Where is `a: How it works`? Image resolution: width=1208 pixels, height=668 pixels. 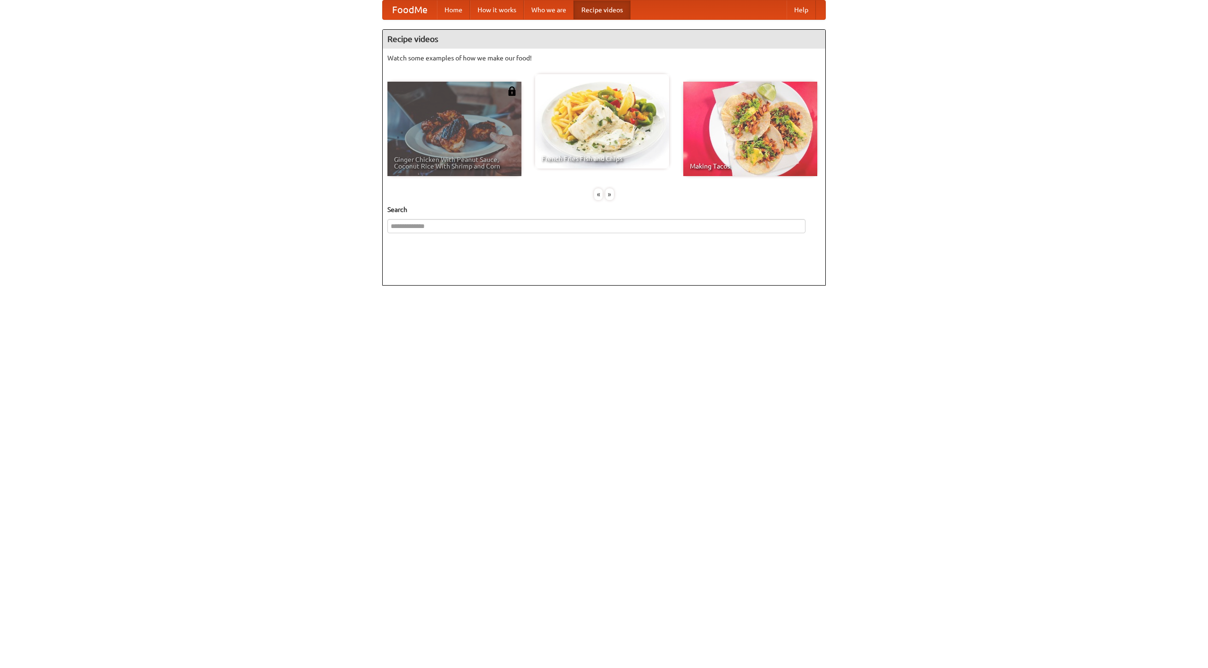 a: How it works is located at coordinates (497, 10).